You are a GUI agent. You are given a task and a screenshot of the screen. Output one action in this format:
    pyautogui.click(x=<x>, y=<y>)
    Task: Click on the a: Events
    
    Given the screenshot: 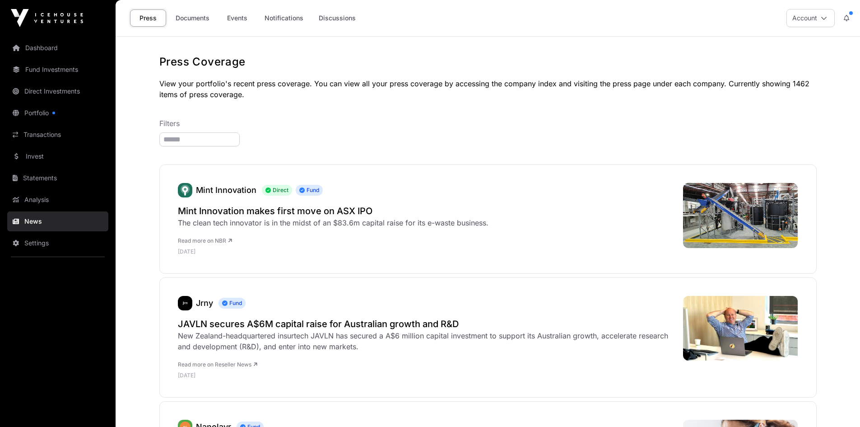 What is the action you would take?
    pyautogui.click(x=237, y=18)
    